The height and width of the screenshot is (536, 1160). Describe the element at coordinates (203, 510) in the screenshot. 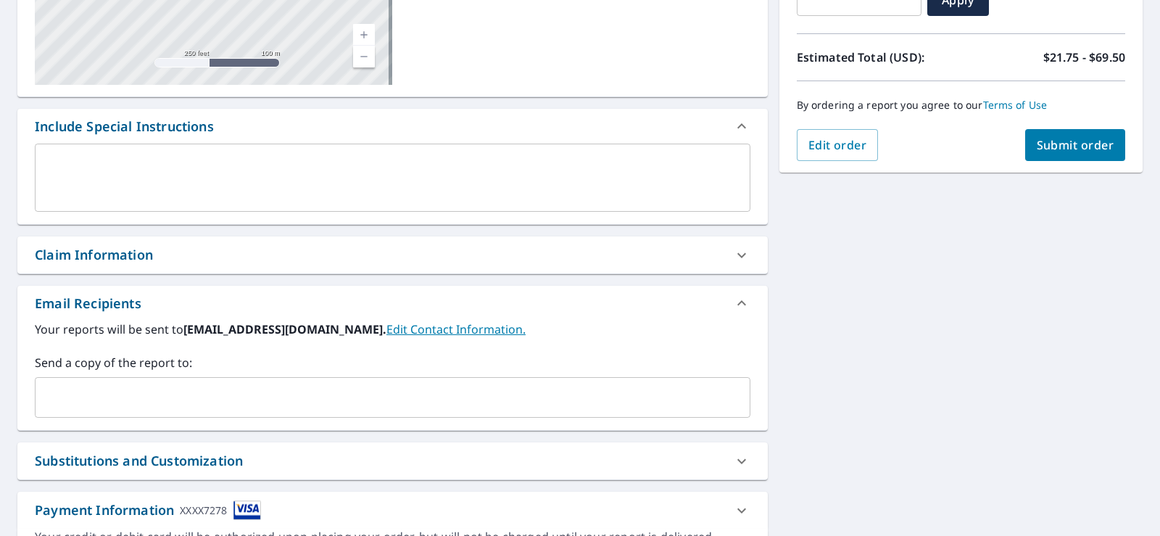

I see `div: XXXX7278` at that location.